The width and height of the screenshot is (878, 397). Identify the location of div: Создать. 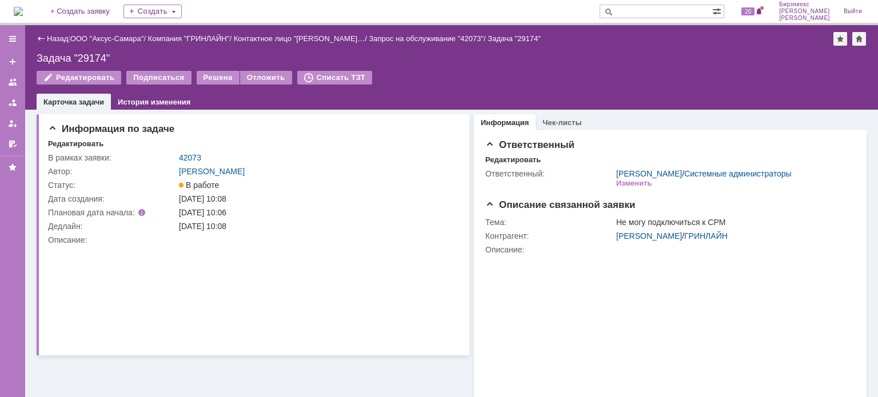
(153, 11).